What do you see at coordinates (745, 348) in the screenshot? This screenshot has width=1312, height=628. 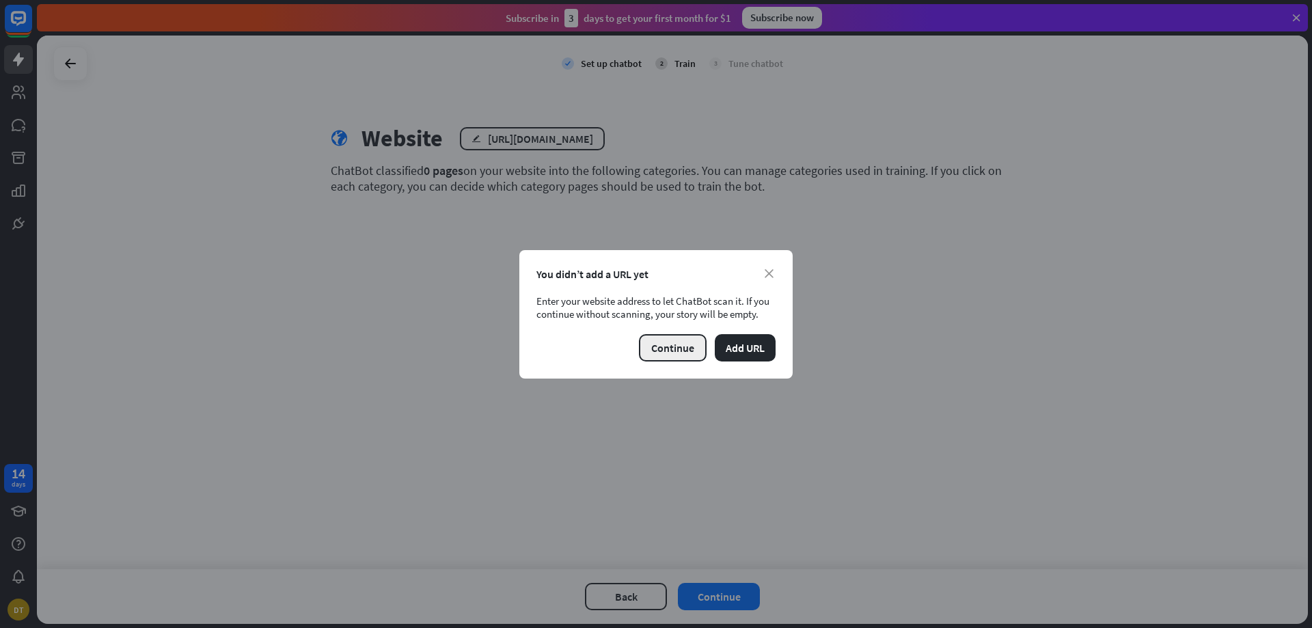 I see `button: Add URL` at bounding box center [745, 348].